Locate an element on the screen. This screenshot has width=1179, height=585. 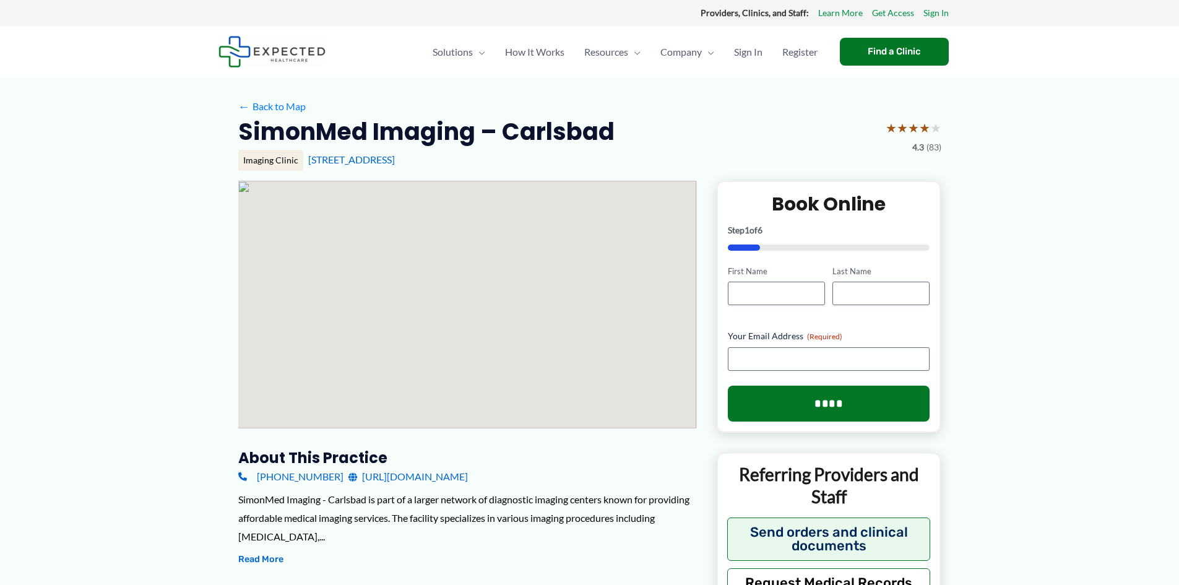
span: (83) is located at coordinates (934, 147).